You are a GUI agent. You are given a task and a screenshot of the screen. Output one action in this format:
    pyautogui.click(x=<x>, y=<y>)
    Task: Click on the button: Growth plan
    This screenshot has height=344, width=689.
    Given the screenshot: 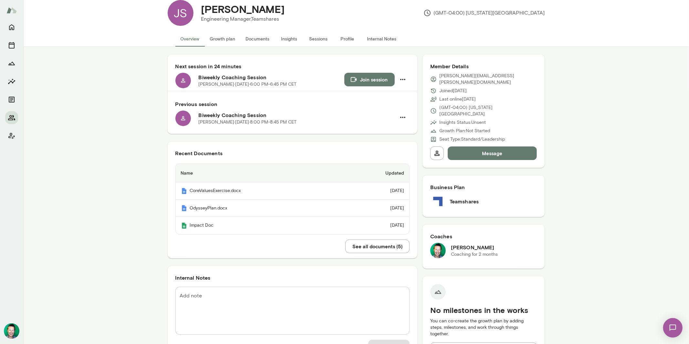 What is the action you would take?
    pyautogui.click(x=223, y=39)
    